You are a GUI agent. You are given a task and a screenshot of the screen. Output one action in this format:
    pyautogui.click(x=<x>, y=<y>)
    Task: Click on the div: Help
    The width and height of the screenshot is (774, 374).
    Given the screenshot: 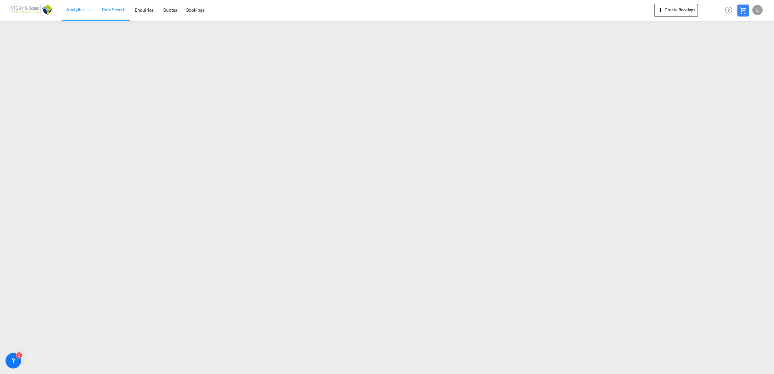 What is the action you would take?
    pyautogui.click(x=731, y=10)
    